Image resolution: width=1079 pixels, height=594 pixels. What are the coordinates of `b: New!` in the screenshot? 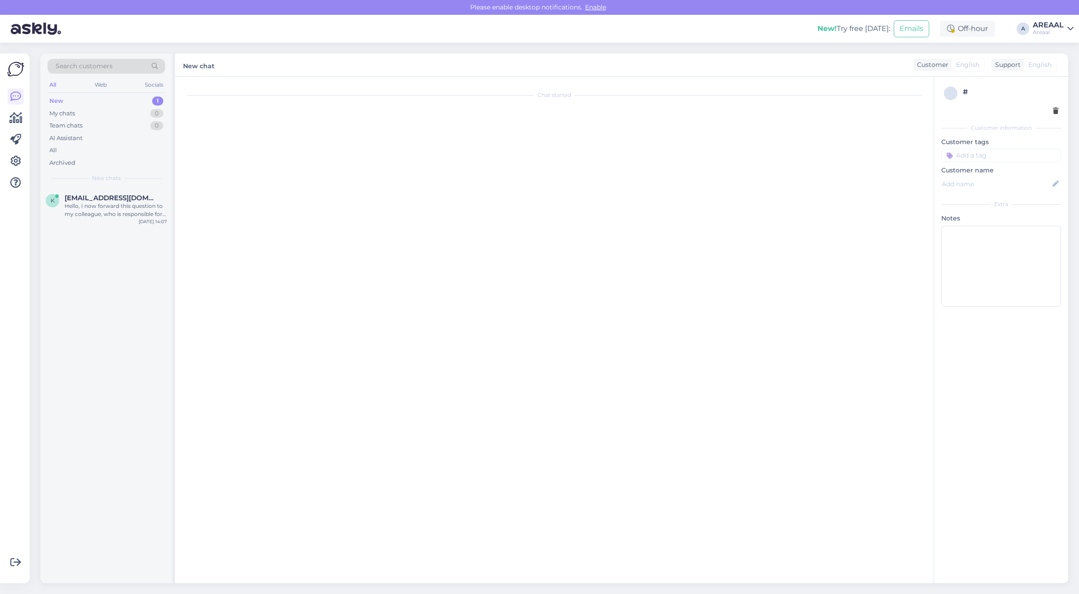 It's located at (827, 28).